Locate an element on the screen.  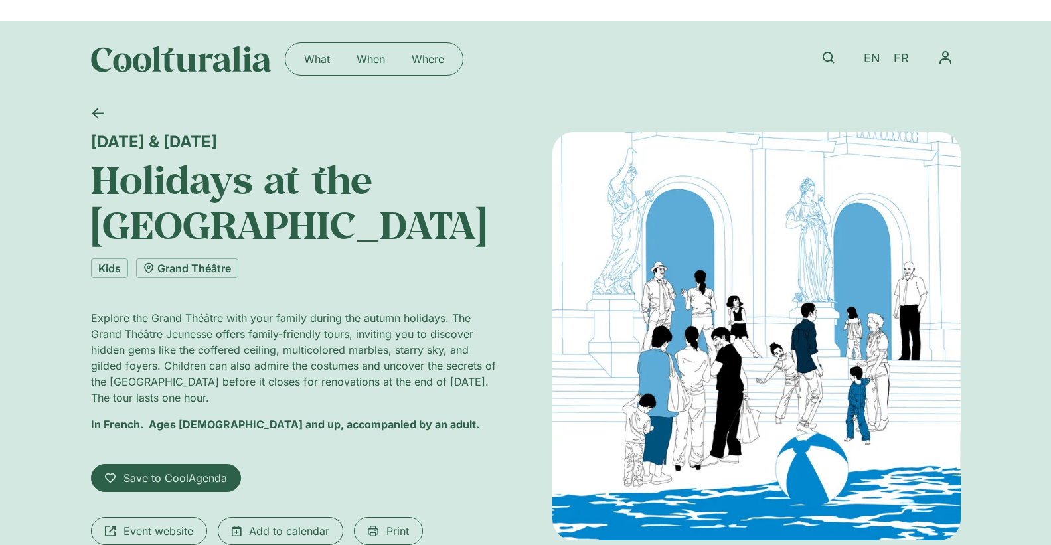
a: Print is located at coordinates (388, 531).